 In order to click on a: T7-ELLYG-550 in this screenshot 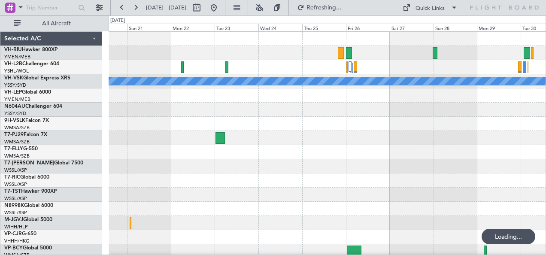, I will do `click(21, 149)`.